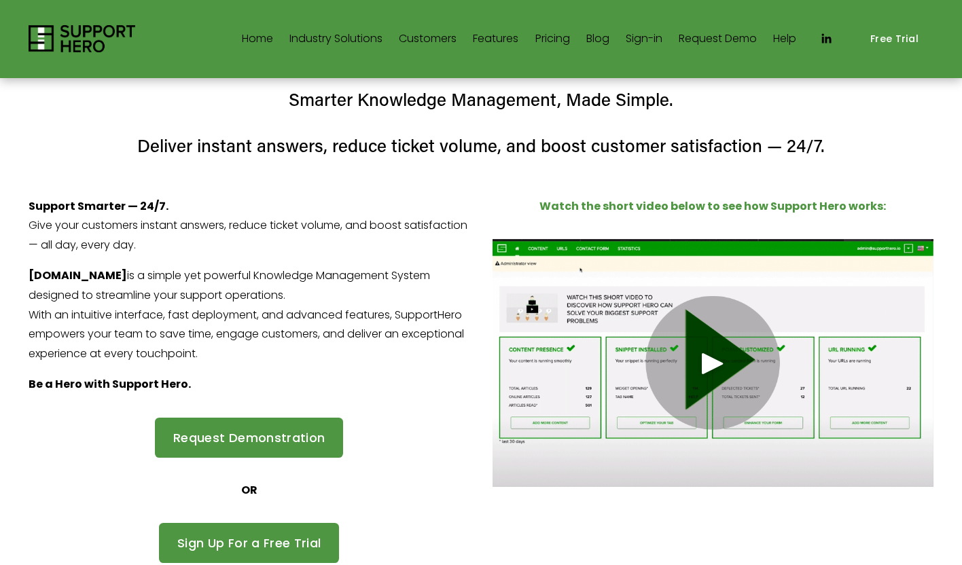 This screenshot has width=962, height=565. I want to click on a: Sign Up For a Free Trial, so click(249, 543).